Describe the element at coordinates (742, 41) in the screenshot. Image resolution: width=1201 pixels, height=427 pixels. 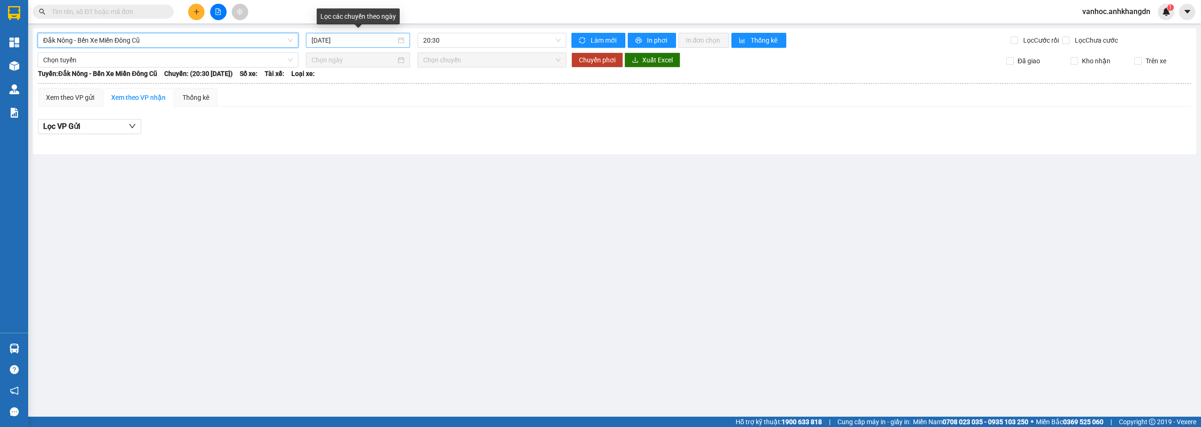
I see `span: bar-chart` at that location.